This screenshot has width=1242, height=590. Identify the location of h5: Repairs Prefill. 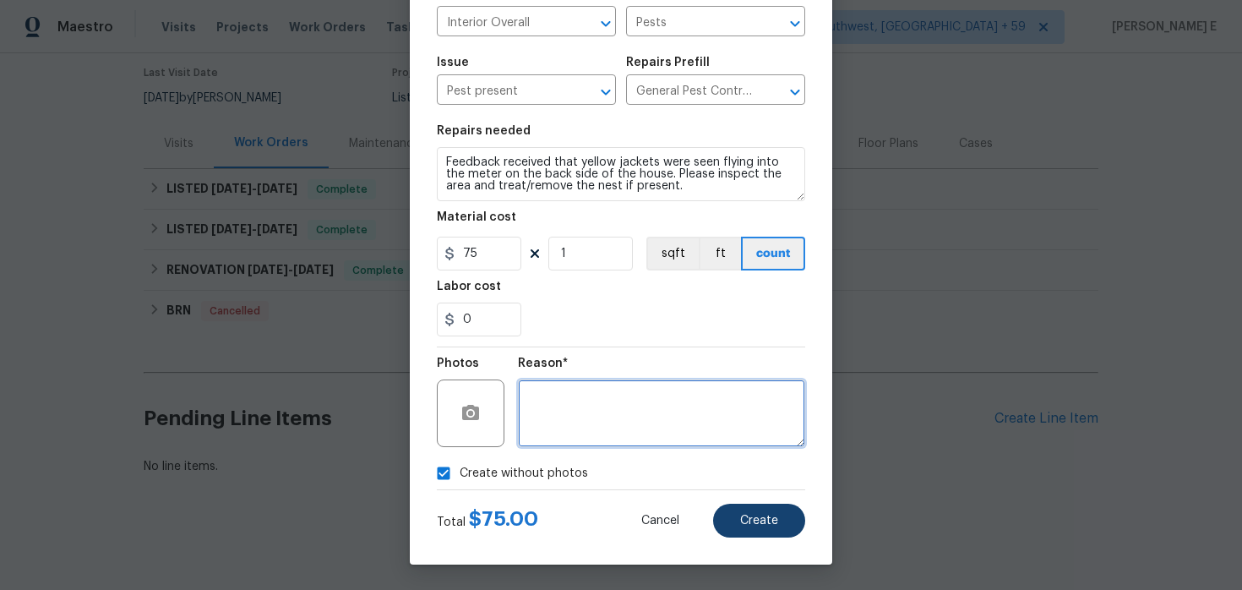
(668, 63).